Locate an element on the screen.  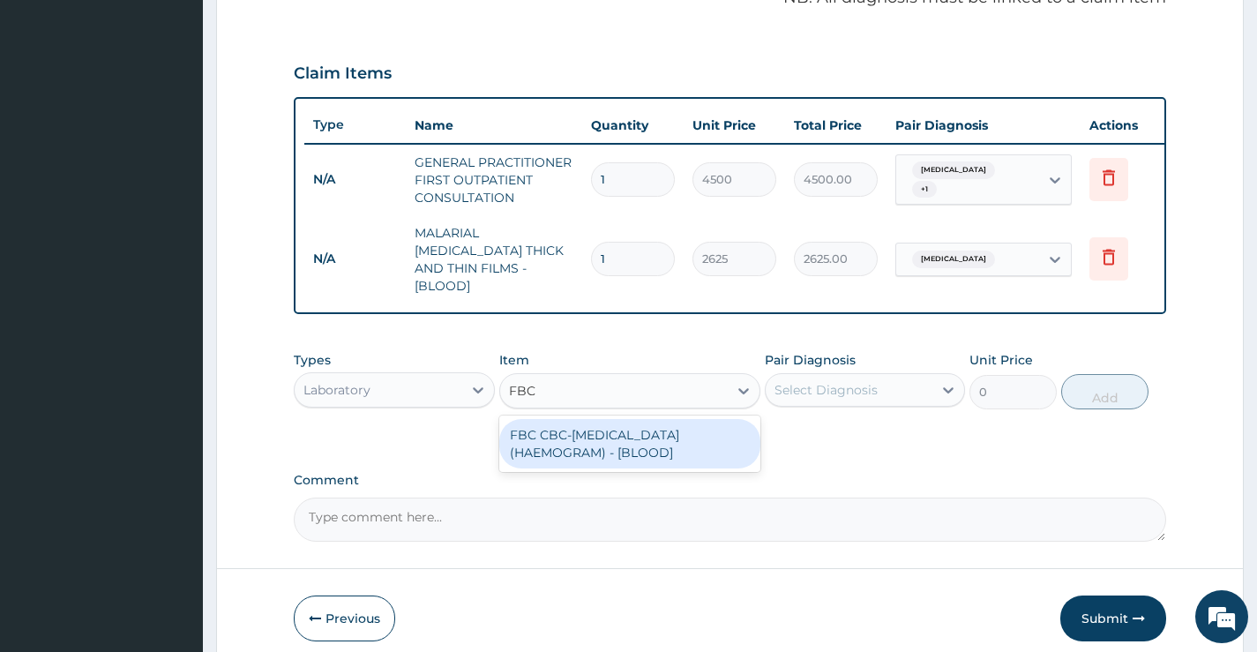
span: + 1 is located at coordinates (925, 190).